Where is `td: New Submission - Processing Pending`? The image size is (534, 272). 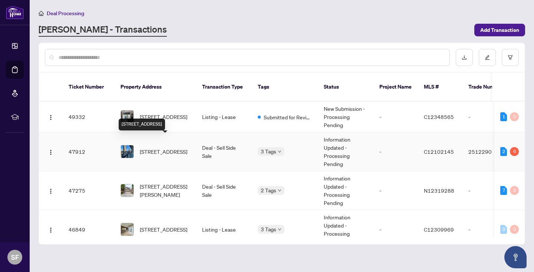 td: New Submission - Processing Pending is located at coordinates (345, 117).